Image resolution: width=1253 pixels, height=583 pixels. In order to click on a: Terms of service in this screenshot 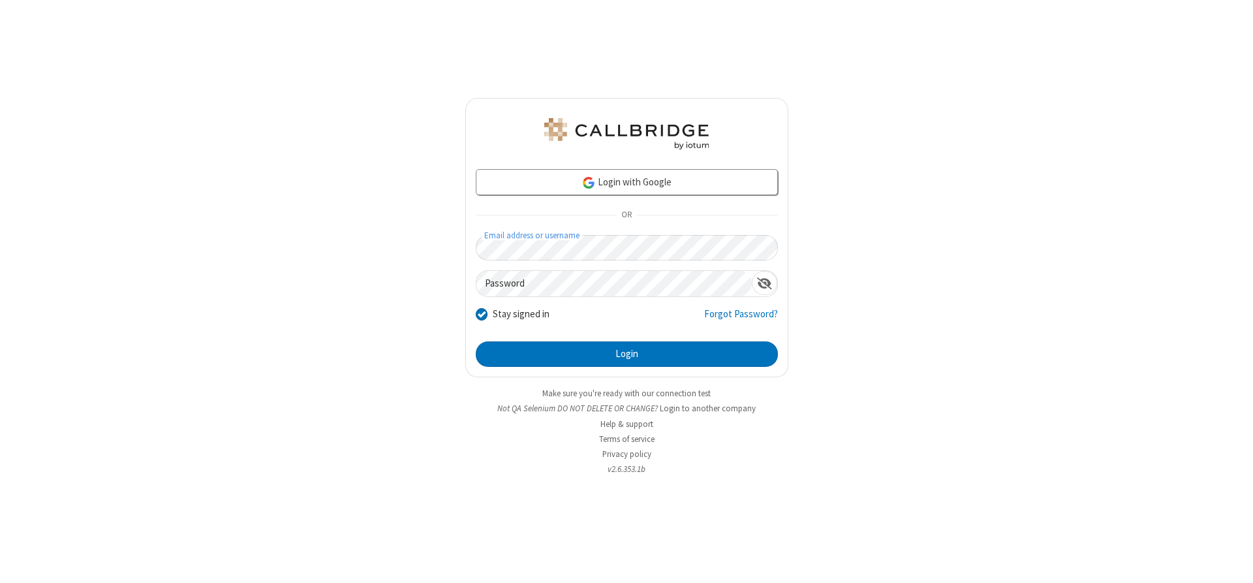, I will do `click(627, 439)`.